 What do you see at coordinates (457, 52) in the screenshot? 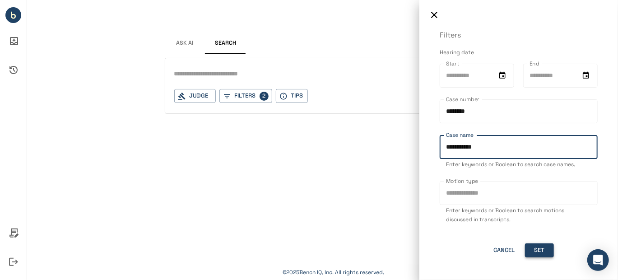
I see `span: Hearing date` at bounding box center [457, 52].